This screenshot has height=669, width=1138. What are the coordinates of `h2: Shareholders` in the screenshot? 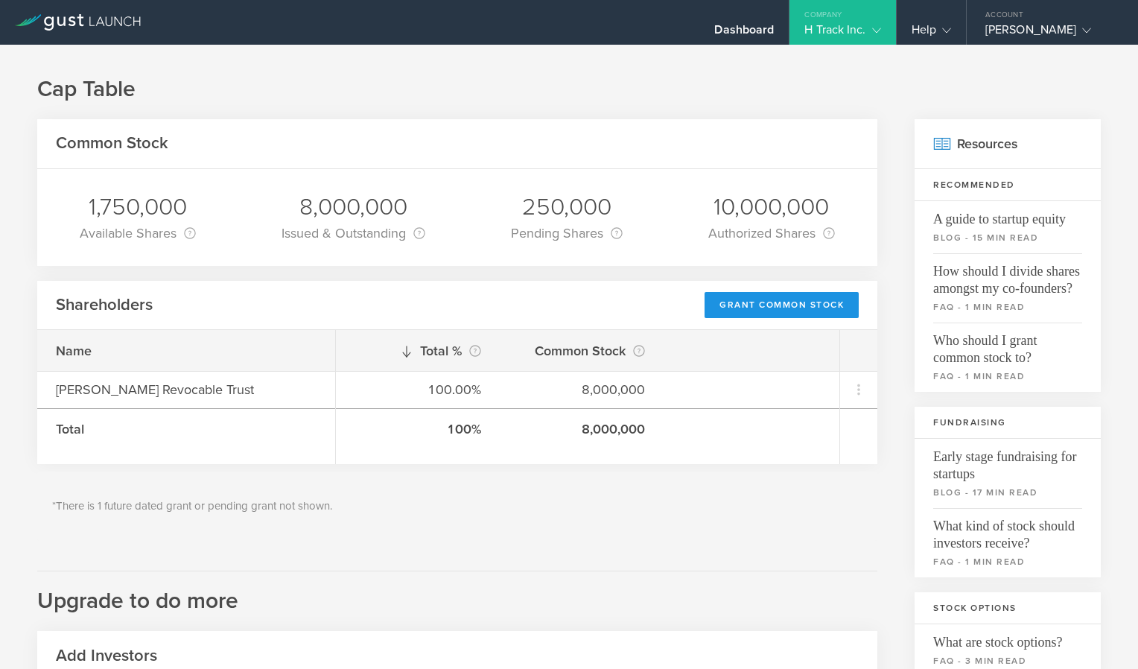 It's located at (104, 305).